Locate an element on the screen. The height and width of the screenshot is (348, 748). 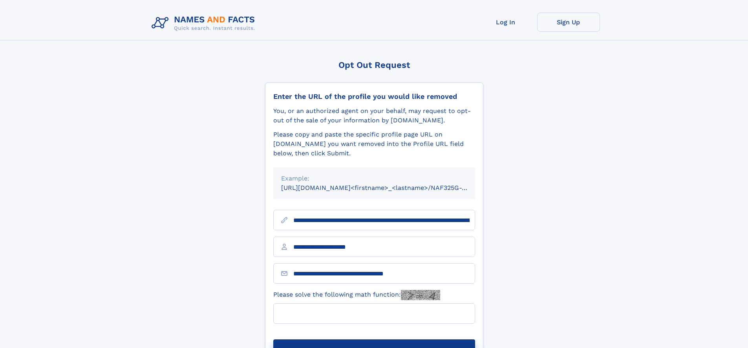
a: Sign Up is located at coordinates (568, 22).